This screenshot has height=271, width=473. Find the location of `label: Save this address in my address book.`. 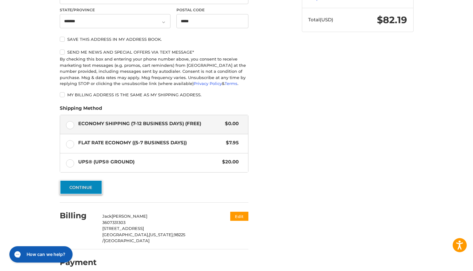

label: Save this address in my address book. is located at coordinates (154, 39).